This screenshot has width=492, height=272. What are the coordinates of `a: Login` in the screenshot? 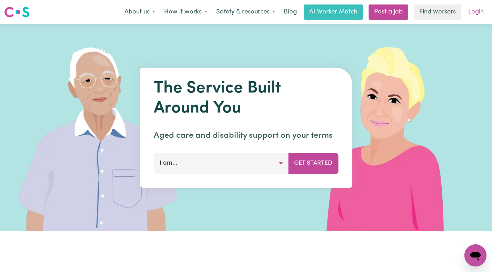 It's located at (476, 12).